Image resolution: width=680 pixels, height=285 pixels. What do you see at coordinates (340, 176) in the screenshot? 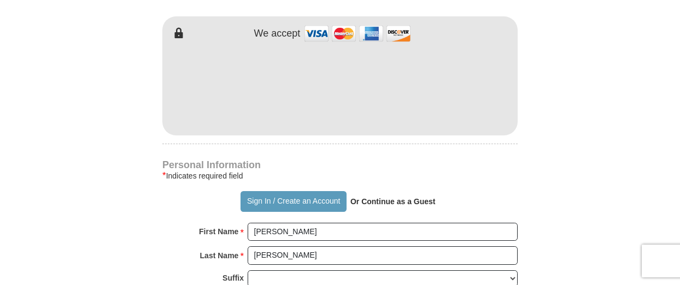
I see `div: Indicates required field` at bounding box center [340, 176].